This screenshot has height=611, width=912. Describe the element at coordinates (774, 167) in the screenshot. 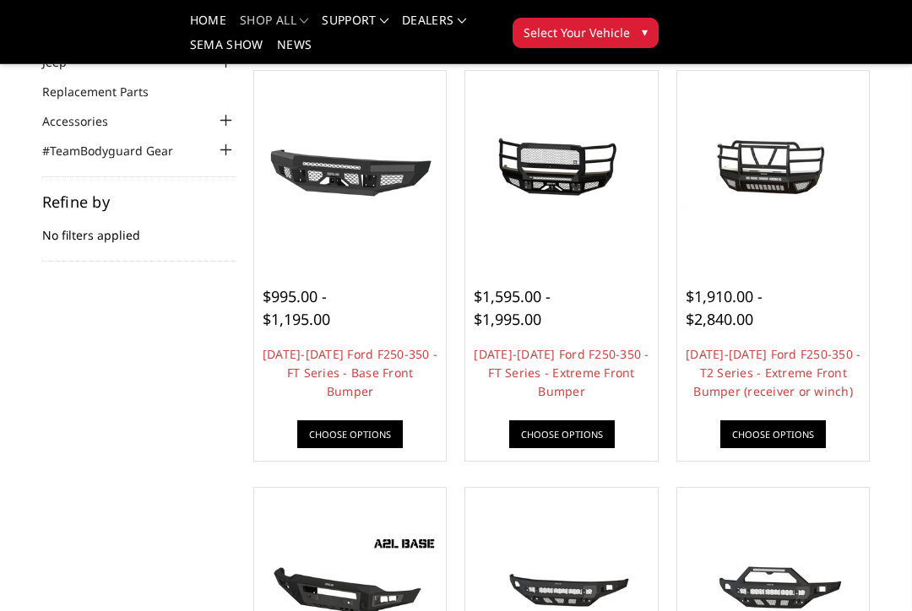

I see `a: 2017-2022 Ford F250-350 - T2 Series - Extreme Front Bumper (receiver or winch) 2017-2022 Ford F25...` at that location.